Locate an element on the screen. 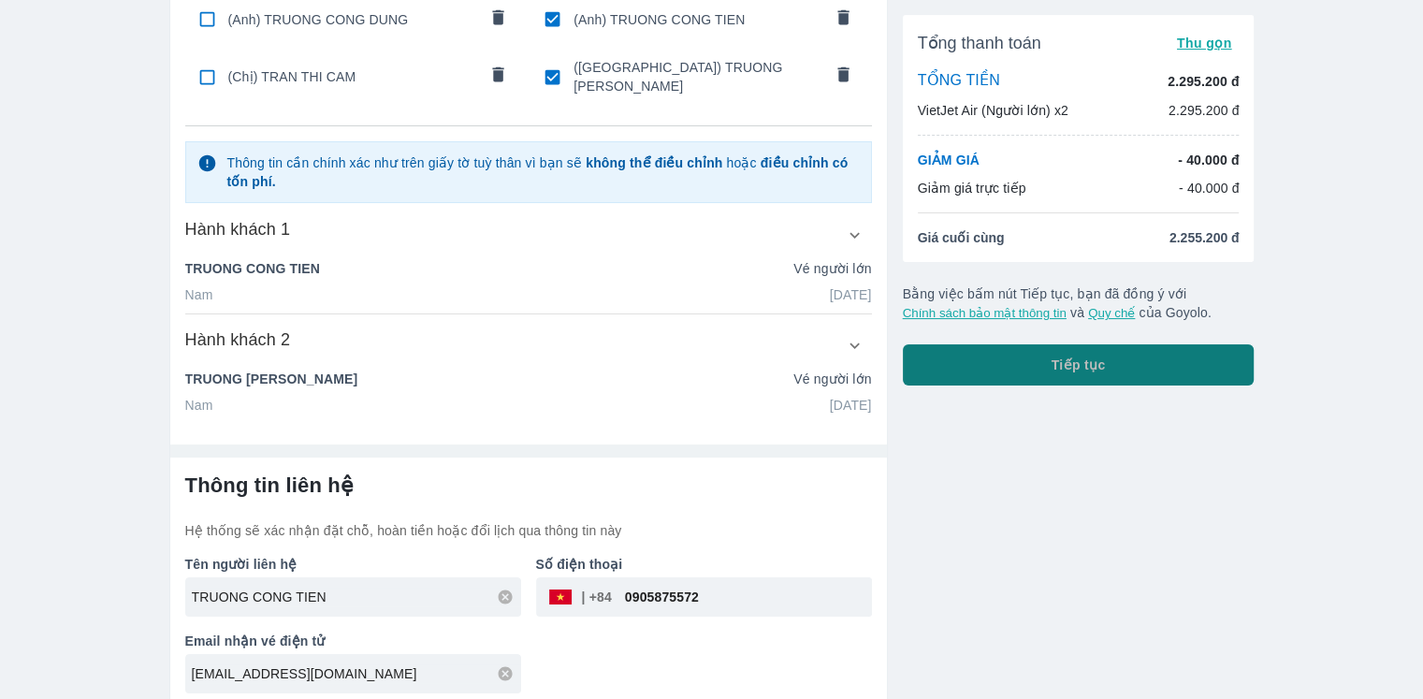  input: Ví dụ: abc@gmail.com is located at coordinates (356, 674).